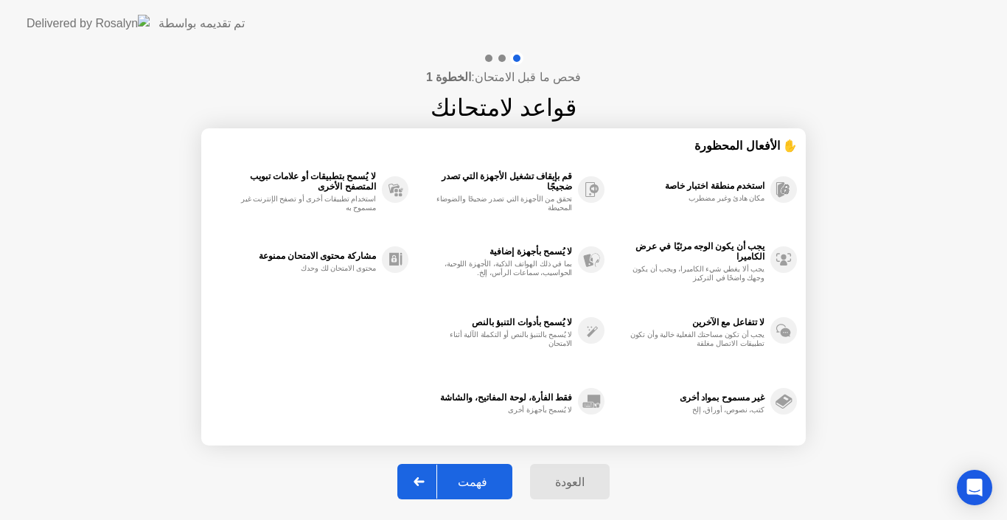  Describe the element at coordinates (502, 268) in the screenshot. I see `div: بما في ذلك الهواتف الذكية، الأجهزة اللوحية، الحواسيب، سماعات الرأس، إلخ.` at that location.